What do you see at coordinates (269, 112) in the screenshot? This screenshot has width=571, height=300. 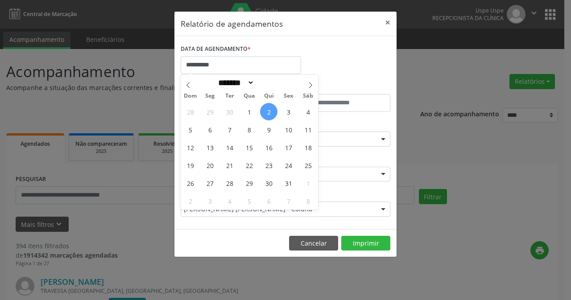 I see `span: Outubro 2, 2025` at bounding box center [269, 112].